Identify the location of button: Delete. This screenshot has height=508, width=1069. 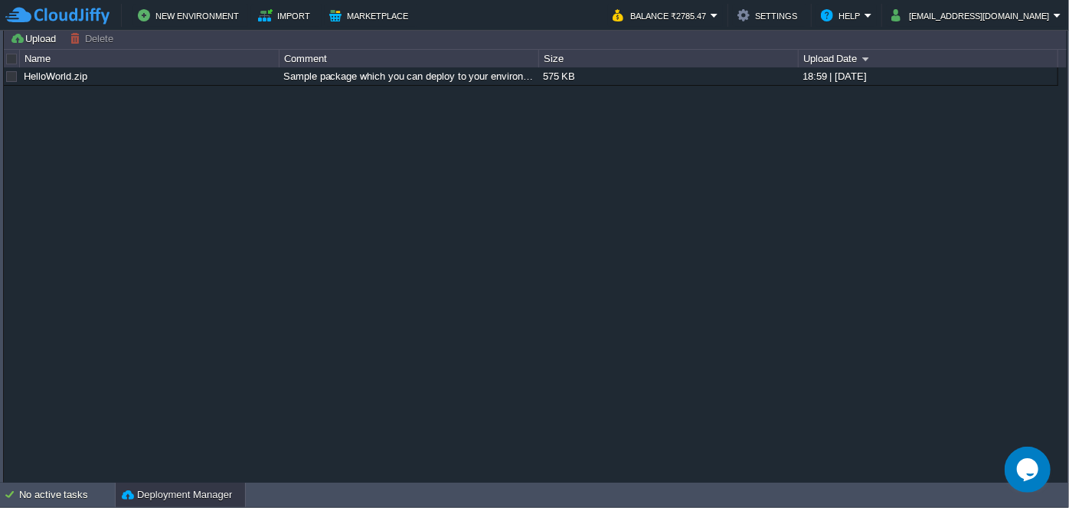
(93, 38).